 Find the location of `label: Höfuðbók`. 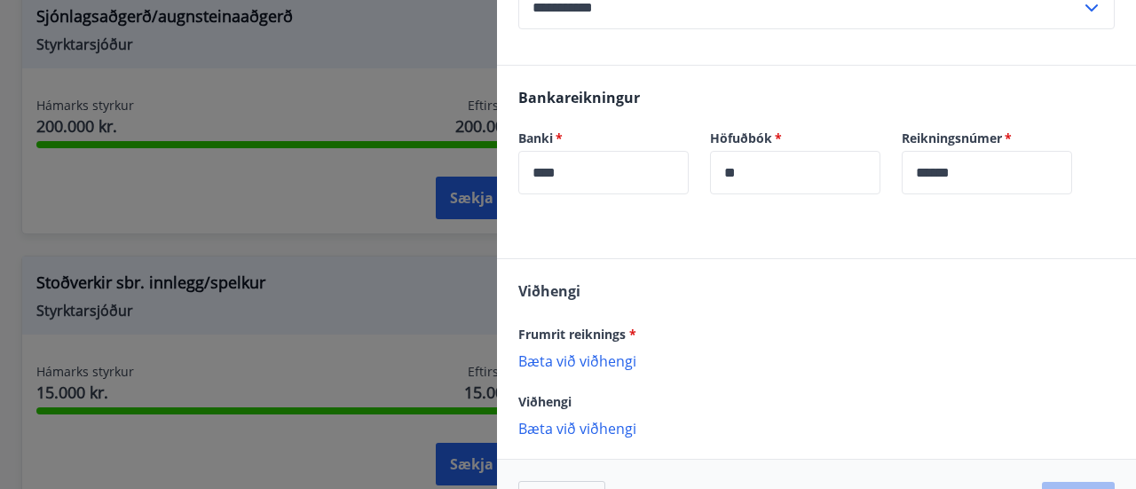

label: Höfuðbók is located at coordinates (795, 138).